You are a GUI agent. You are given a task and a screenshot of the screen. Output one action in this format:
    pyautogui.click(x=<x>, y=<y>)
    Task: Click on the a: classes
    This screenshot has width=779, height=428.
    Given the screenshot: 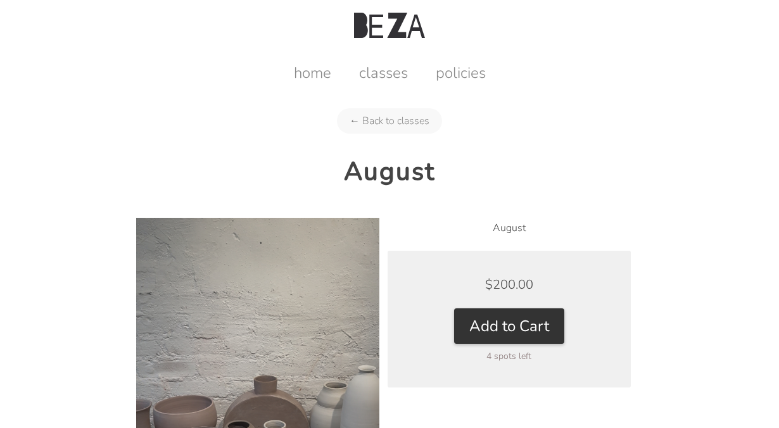 What is the action you would take?
    pyautogui.click(x=383, y=73)
    